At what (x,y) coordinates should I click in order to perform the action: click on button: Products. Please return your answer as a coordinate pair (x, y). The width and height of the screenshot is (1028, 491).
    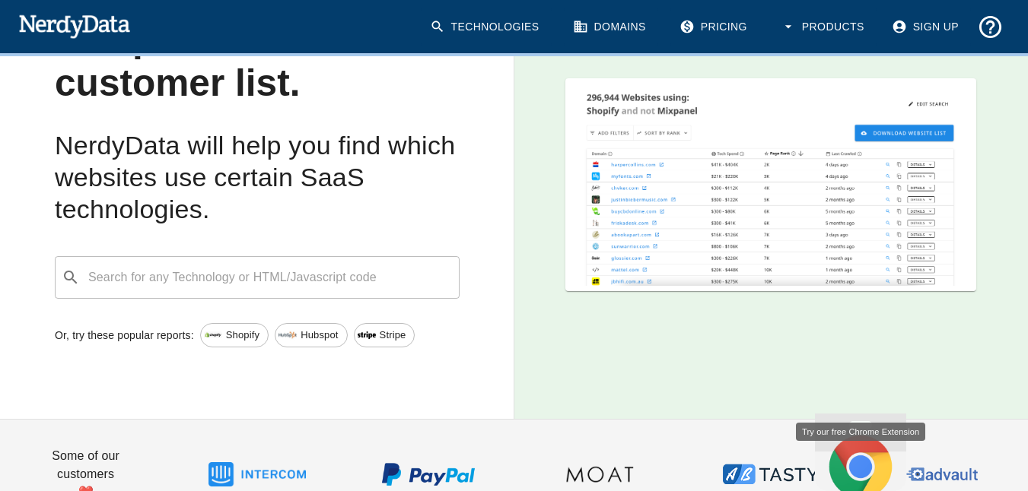
    Looking at the image, I should click on (824, 27).